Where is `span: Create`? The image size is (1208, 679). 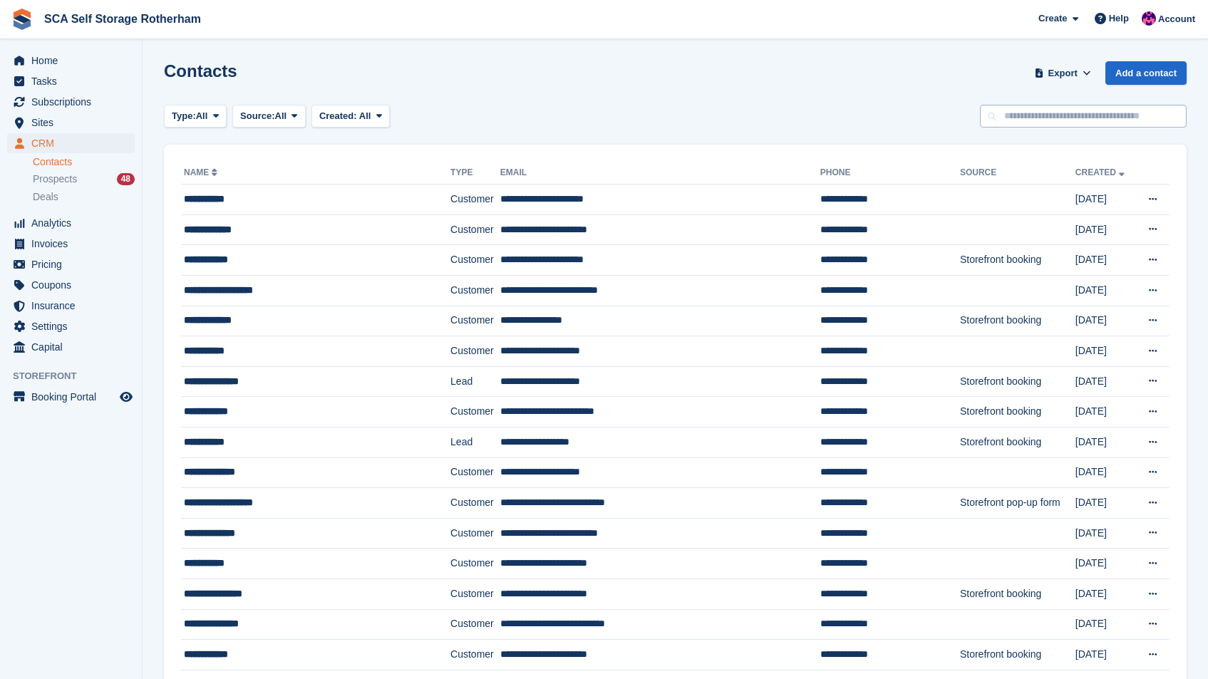
span: Create is located at coordinates (1053, 19).